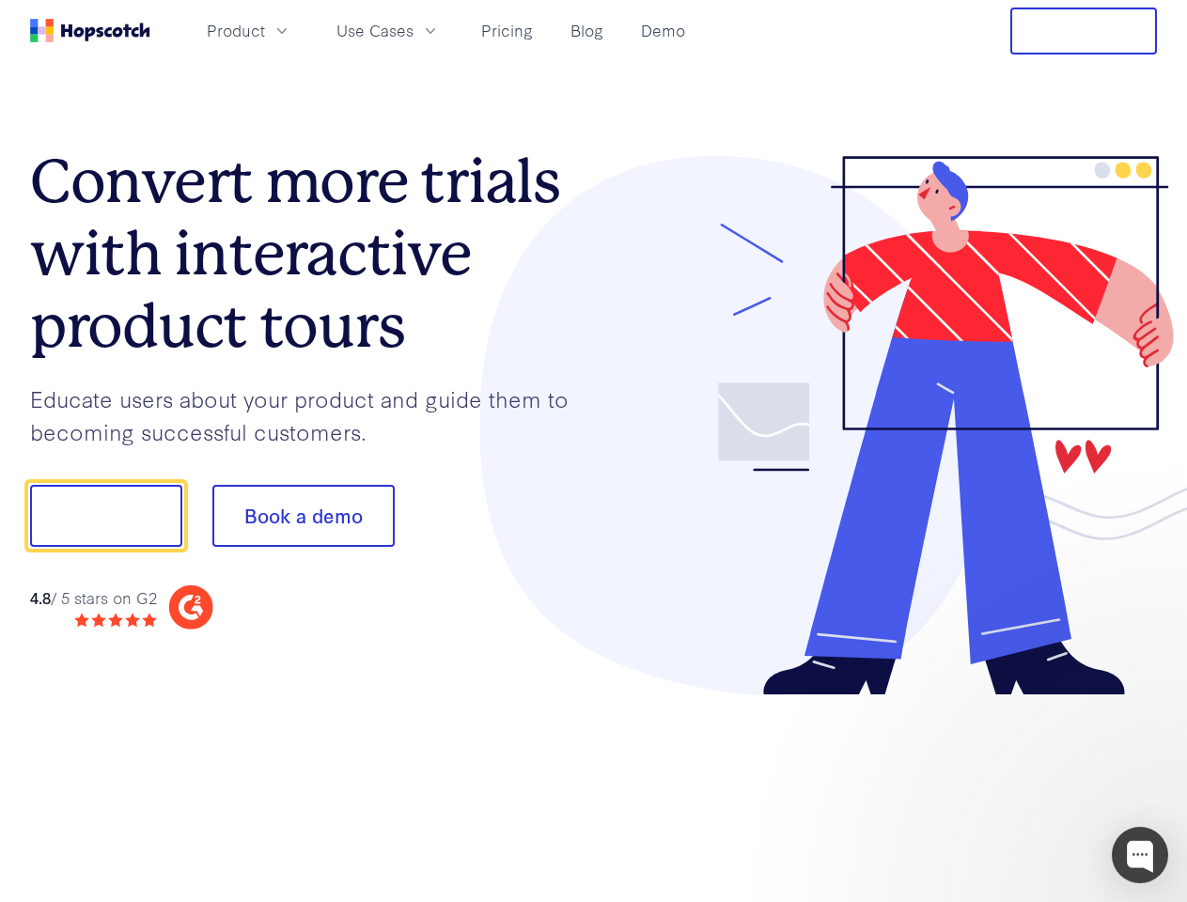 The height and width of the screenshot is (902, 1187). I want to click on h1: Convert more trials with interactive product tours, so click(312, 254).